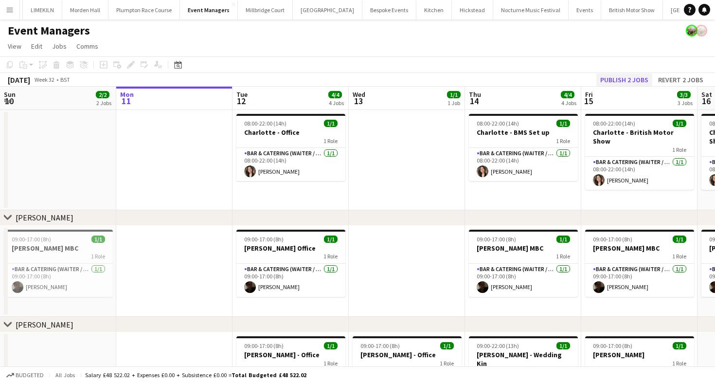  Describe the element at coordinates (691, 31) in the screenshot. I see `app-user-avatar: Staffing Manager` at that location.